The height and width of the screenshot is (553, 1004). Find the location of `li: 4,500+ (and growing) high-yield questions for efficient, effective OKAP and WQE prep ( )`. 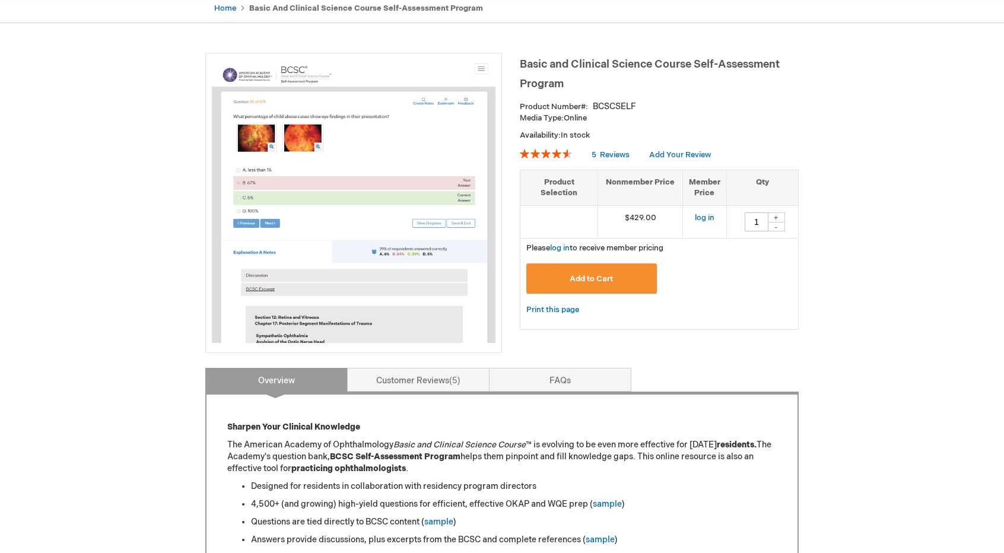

li: 4,500+ (and growing) high-yield questions for efficient, effective OKAP and WQE prep ( ) is located at coordinates (514, 504).